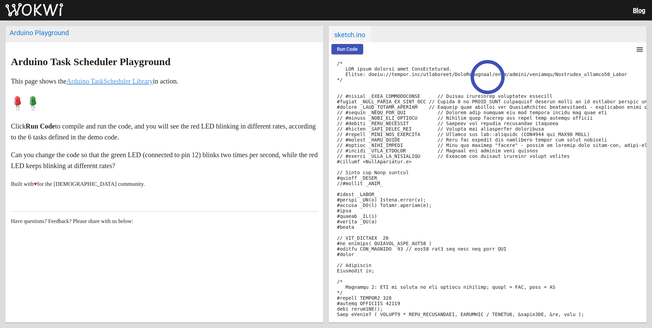  Describe the element at coordinates (639, 10) in the screenshot. I see `a: Blog` at that location.